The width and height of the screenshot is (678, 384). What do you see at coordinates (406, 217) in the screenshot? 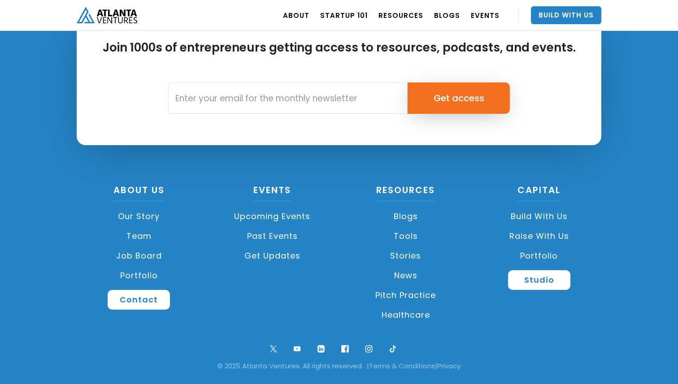
I see `a: Blogs` at bounding box center [406, 217].